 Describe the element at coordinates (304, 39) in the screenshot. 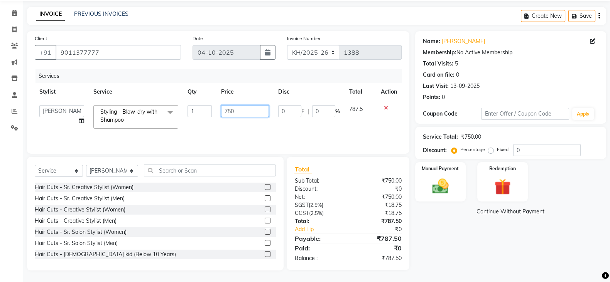

I see `label: Invoice Number` at that location.